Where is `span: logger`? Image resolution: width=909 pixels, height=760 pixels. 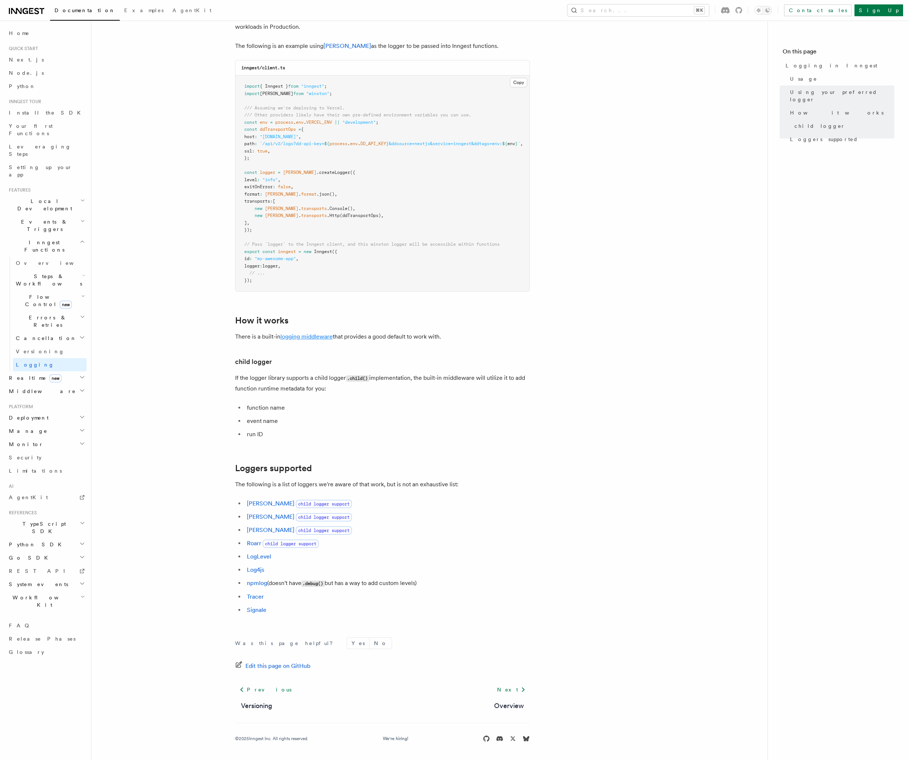 span: logger is located at coordinates (270, 266).